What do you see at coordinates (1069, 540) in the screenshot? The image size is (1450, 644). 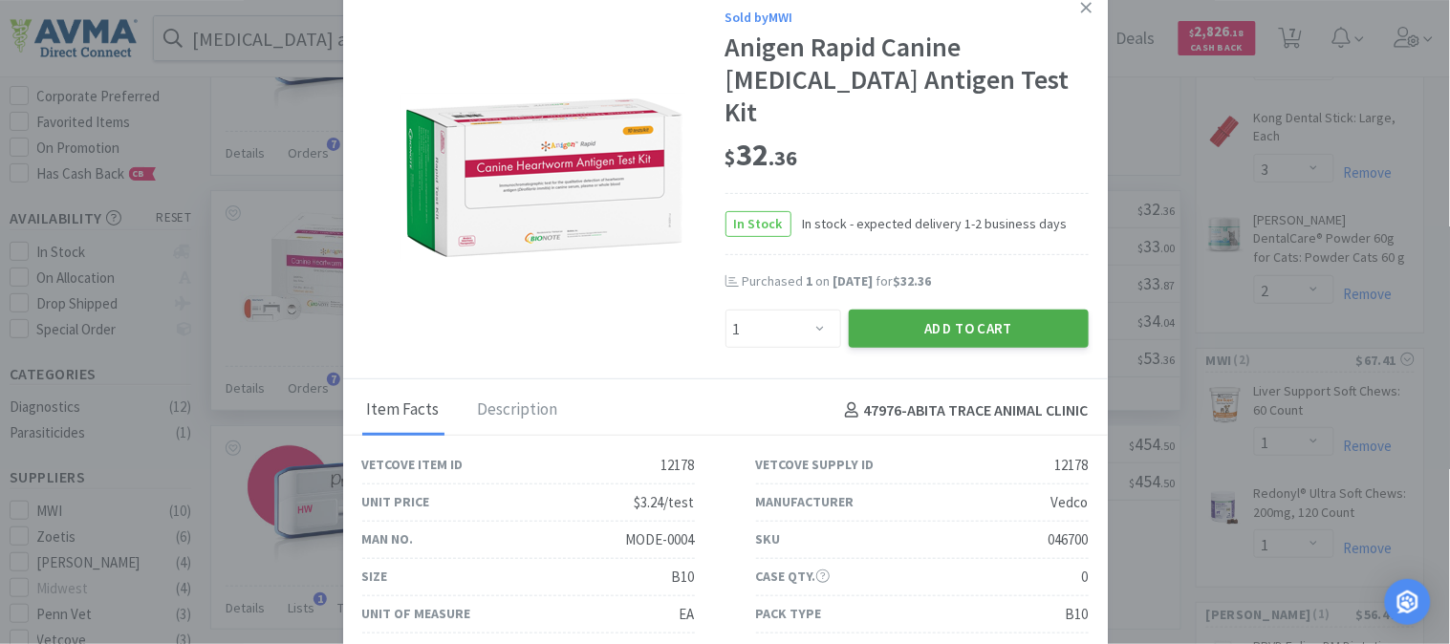 I see `div: 046700` at bounding box center [1069, 540].